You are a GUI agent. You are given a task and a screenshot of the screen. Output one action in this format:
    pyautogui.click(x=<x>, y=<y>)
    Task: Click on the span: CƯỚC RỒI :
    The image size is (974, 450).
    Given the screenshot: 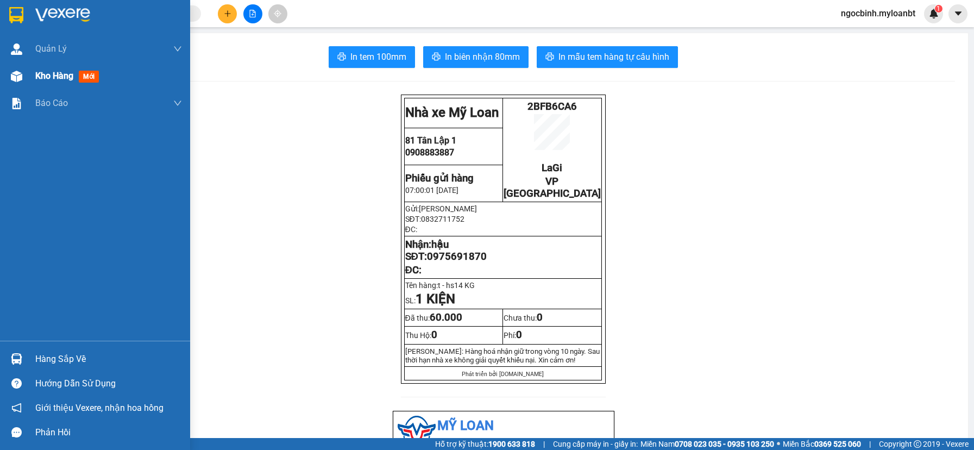 What is the action you would take?
    pyautogui.click(x=34, y=77)
    